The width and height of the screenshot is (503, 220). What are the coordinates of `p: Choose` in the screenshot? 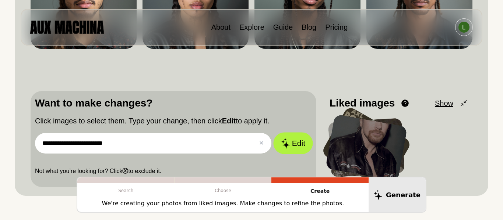 It's located at (223, 191).